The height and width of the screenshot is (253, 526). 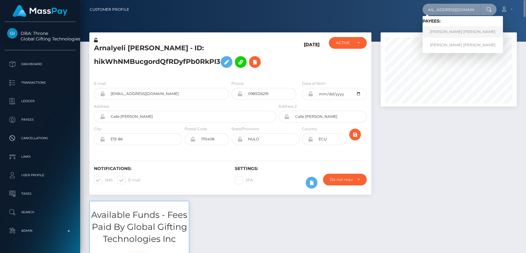 What do you see at coordinates (244, 180) in the screenshot?
I see `label: 2FA` at bounding box center [244, 180].